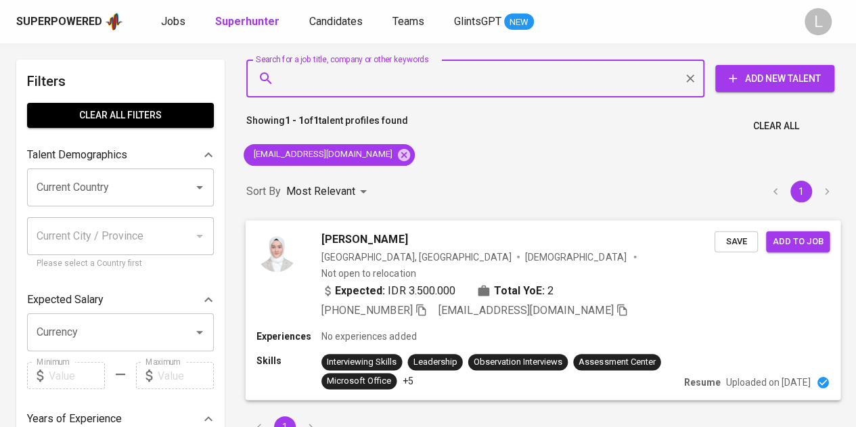 The image size is (856, 427). What do you see at coordinates (316, 120) in the screenshot?
I see `b: 1` at bounding box center [316, 120].